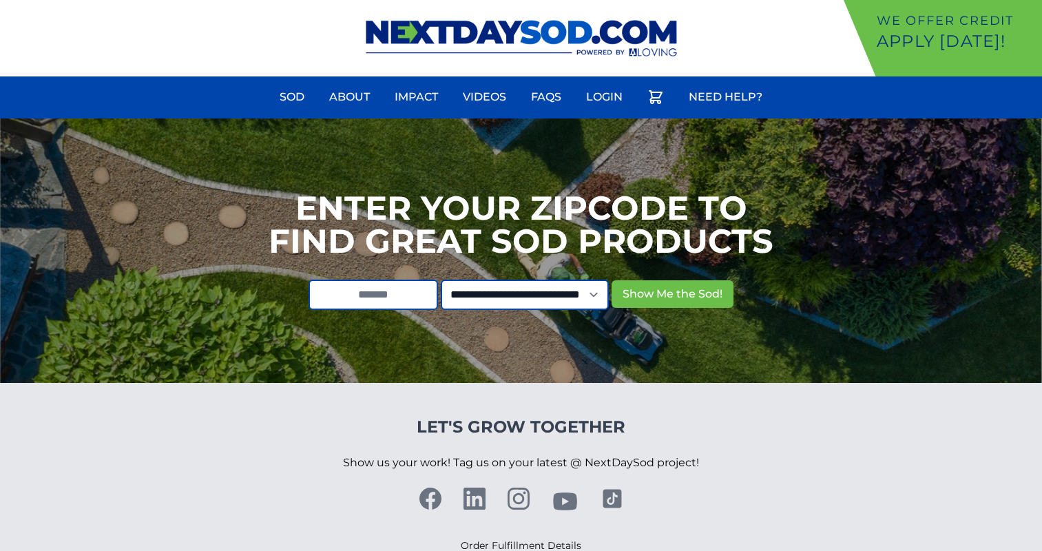  What do you see at coordinates (292, 97) in the screenshot?
I see `a: Sod` at bounding box center [292, 97].